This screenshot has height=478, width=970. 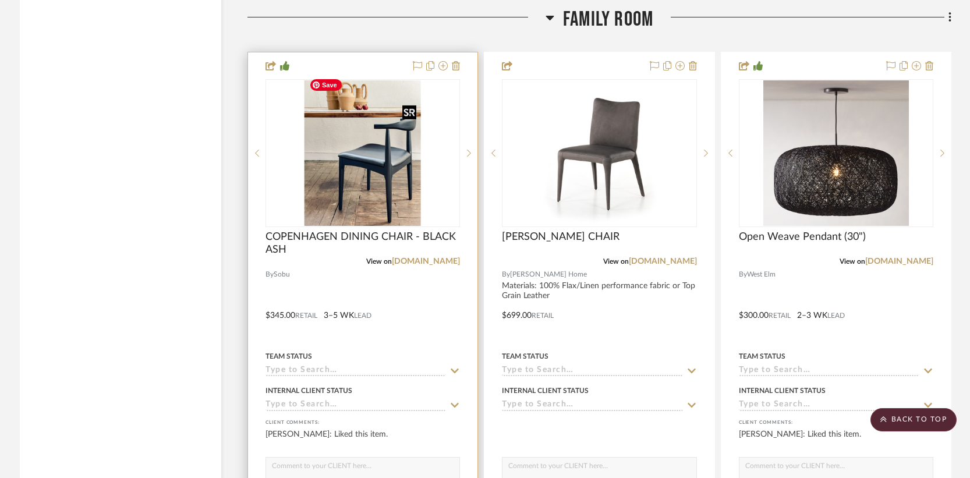 I want to click on span: Open Weave Pendant (30"), so click(x=802, y=237).